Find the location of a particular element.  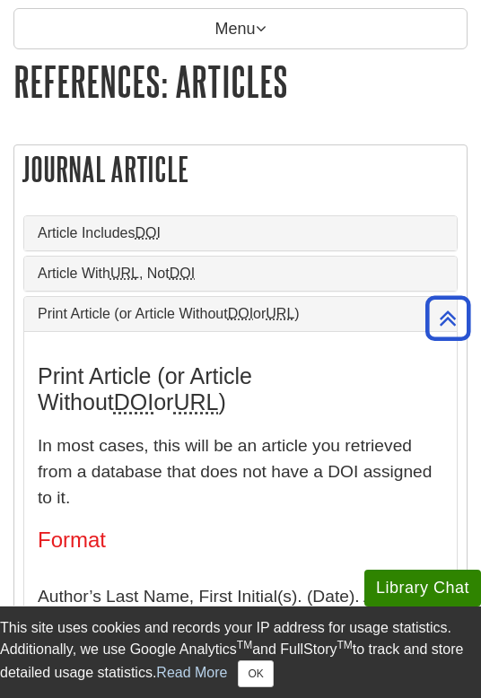

a: Print Article (or Article WithoutDOIorURL) is located at coordinates (240, 314).